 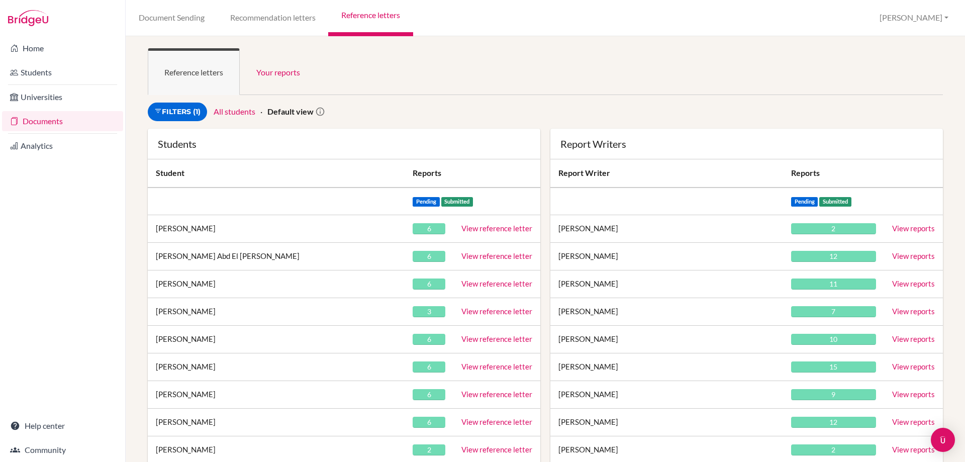 What do you see at coordinates (278, 71) in the screenshot?
I see `a: Your reports` at bounding box center [278, 71].